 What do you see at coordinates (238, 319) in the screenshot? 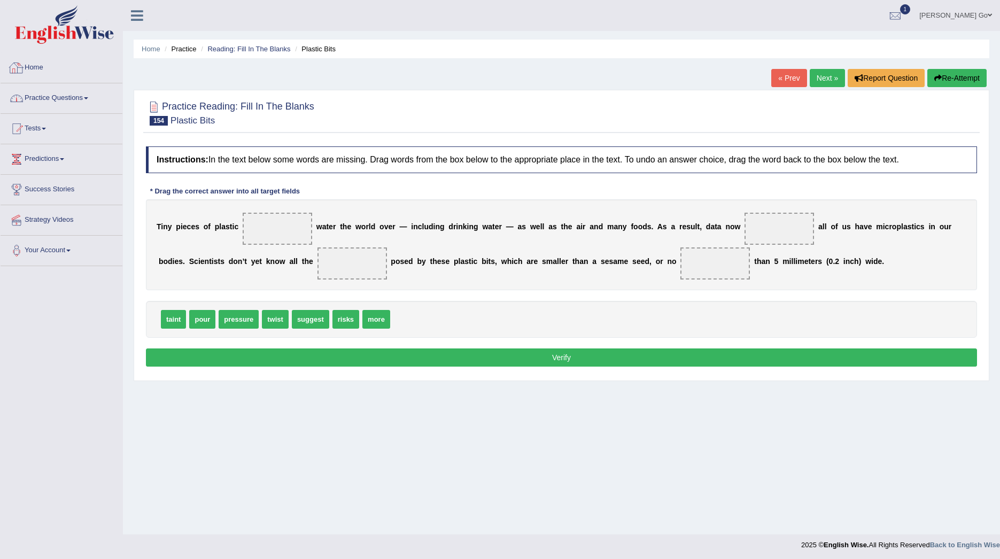
I see `span: pressure` at bounding box center [238, 319].